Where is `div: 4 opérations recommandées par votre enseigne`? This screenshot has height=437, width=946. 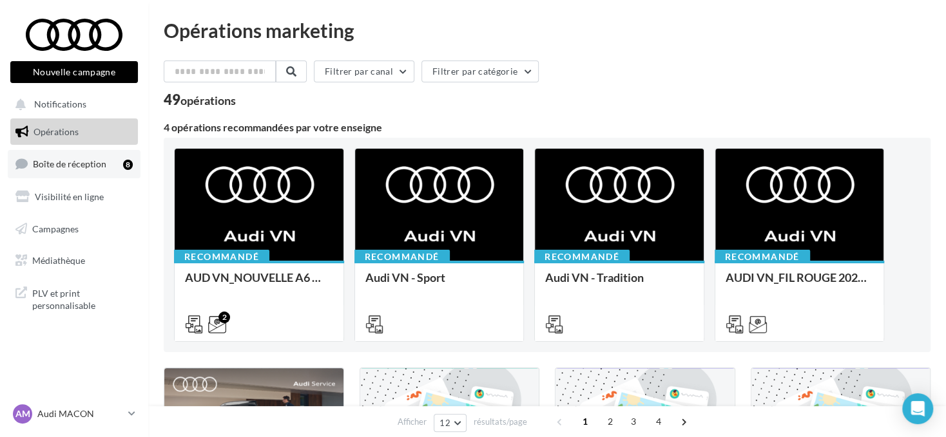
div: 4 opérations recommandées par votre enseigne is located at coordinates (547, 128).